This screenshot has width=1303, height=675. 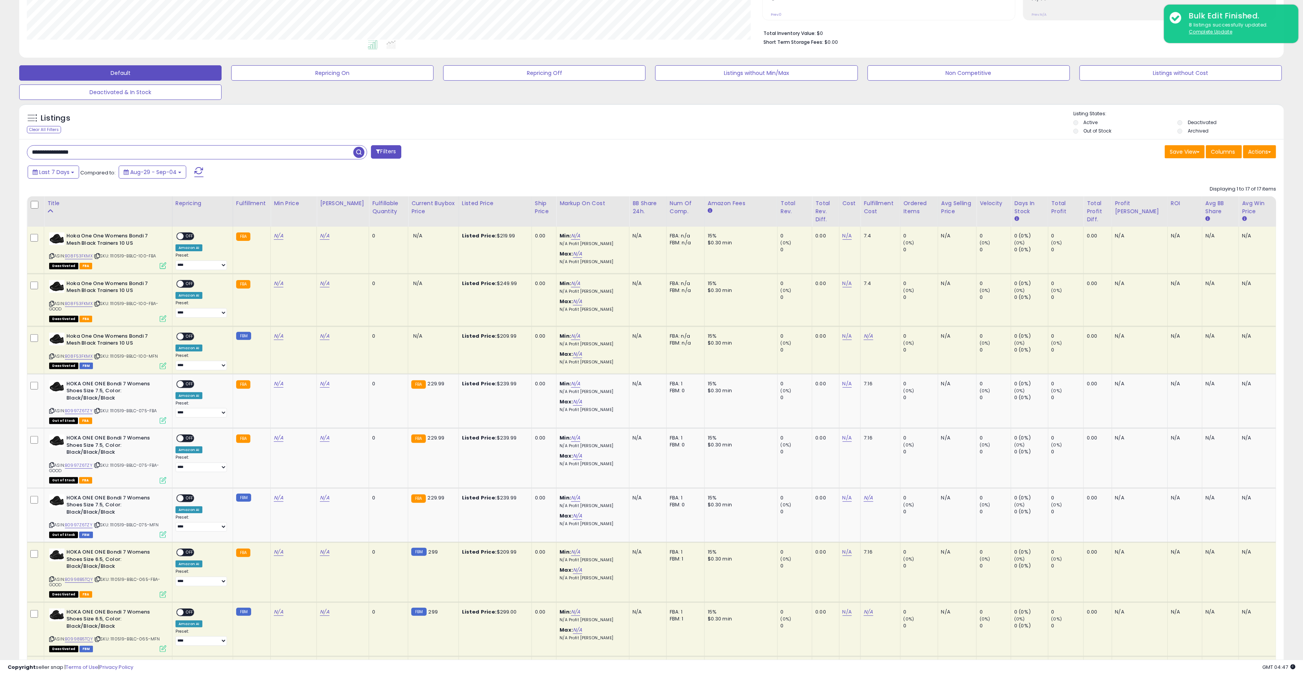 I want to click on span: FBA, so click(x=86, y=319).